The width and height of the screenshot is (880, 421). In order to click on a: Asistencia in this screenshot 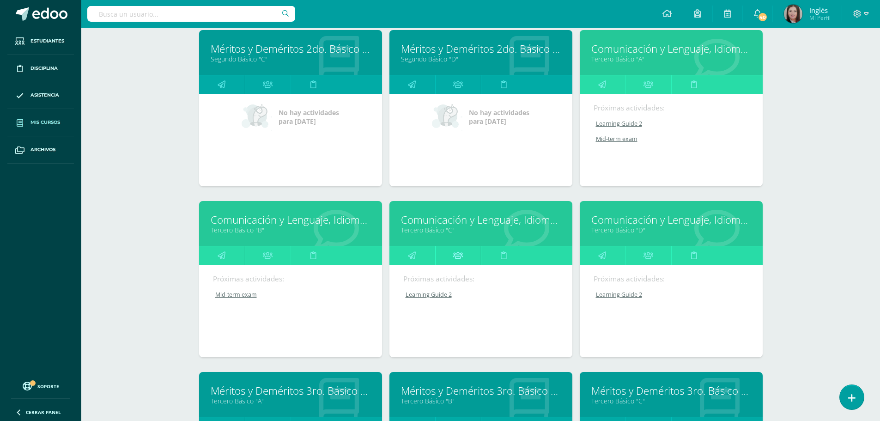, I will do `click(41, 96)`.